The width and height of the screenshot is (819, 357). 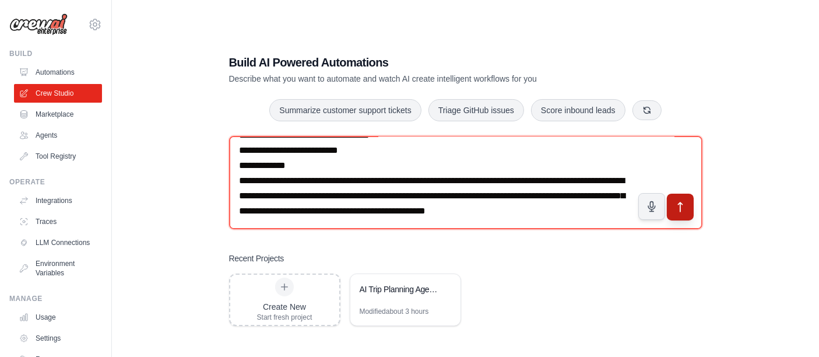 I want to click on a: Environment Variables, so click(x=58, y=268).